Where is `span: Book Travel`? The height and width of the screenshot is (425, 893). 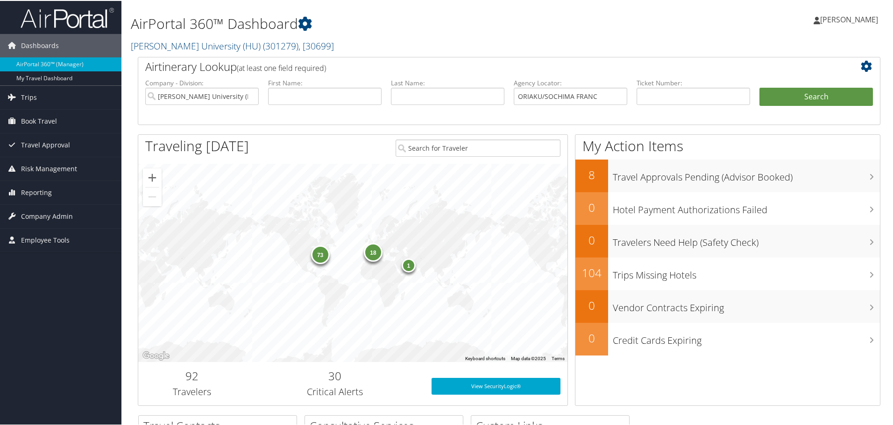 span: Book Travel is located at coordinates (39, 120).